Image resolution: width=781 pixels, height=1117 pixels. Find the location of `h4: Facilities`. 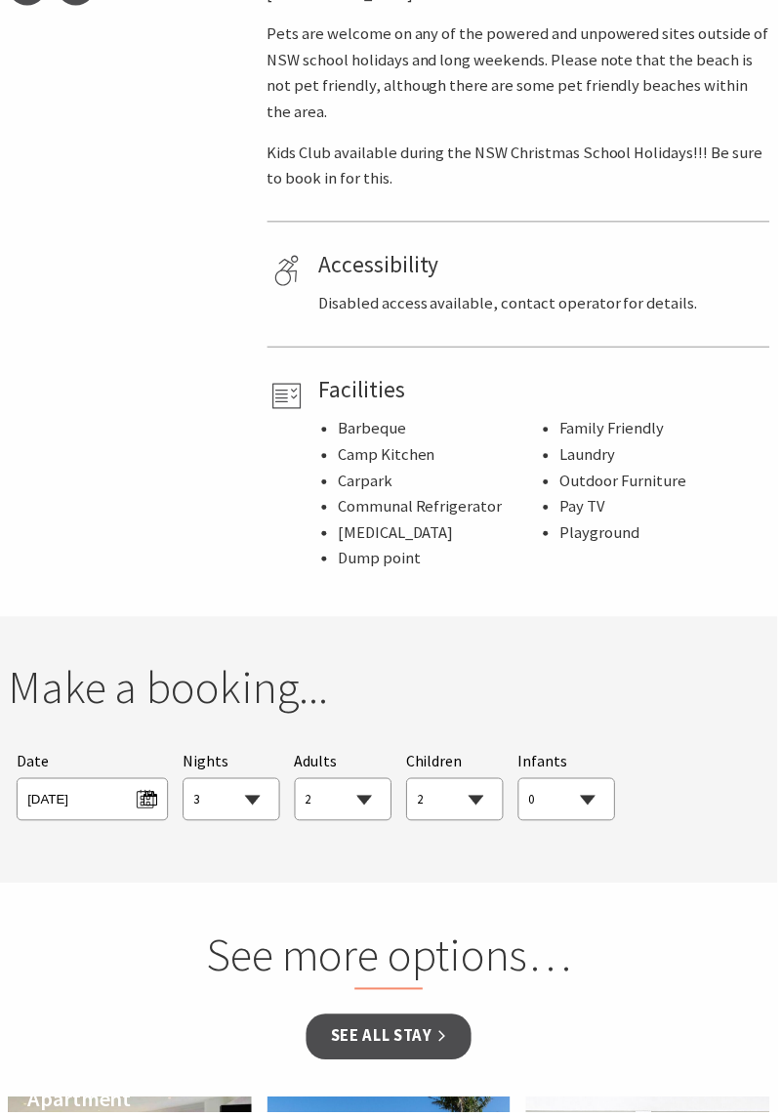

h4: Facilities is located at coordinates (543, 392).